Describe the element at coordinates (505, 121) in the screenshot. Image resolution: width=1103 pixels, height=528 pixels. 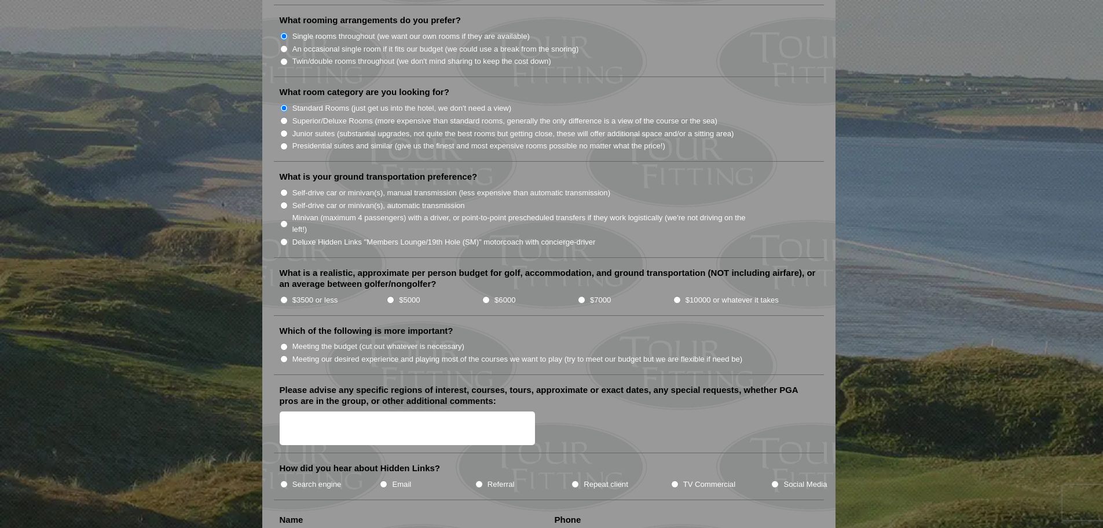
I see `label: Superior/Deluxe Rooms (more expensive than standard rooms, generally the only difference is a vie...` at that location.